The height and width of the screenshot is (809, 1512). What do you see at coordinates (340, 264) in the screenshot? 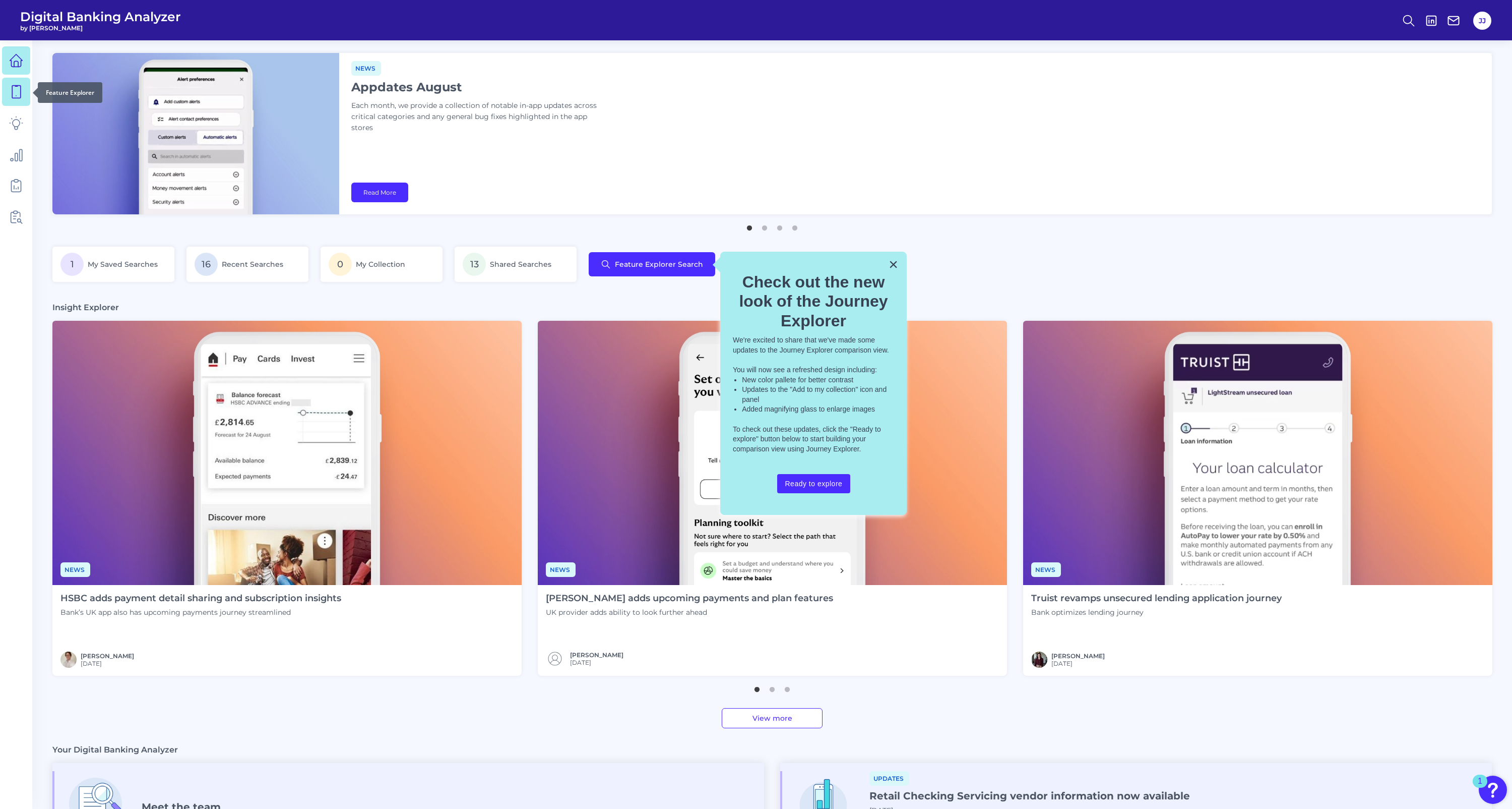
I see `span: 0` at bounding box center [340, 264].